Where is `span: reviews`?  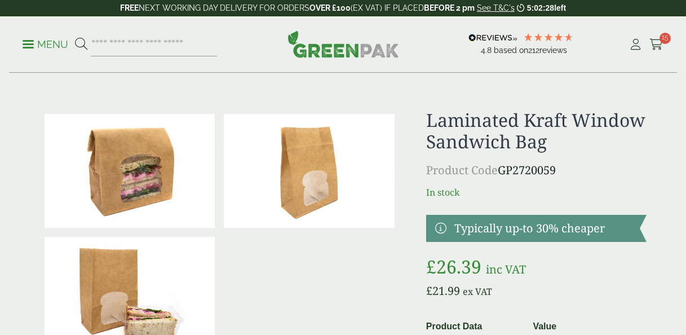
span: reviews is located at coordinates (553, 50).